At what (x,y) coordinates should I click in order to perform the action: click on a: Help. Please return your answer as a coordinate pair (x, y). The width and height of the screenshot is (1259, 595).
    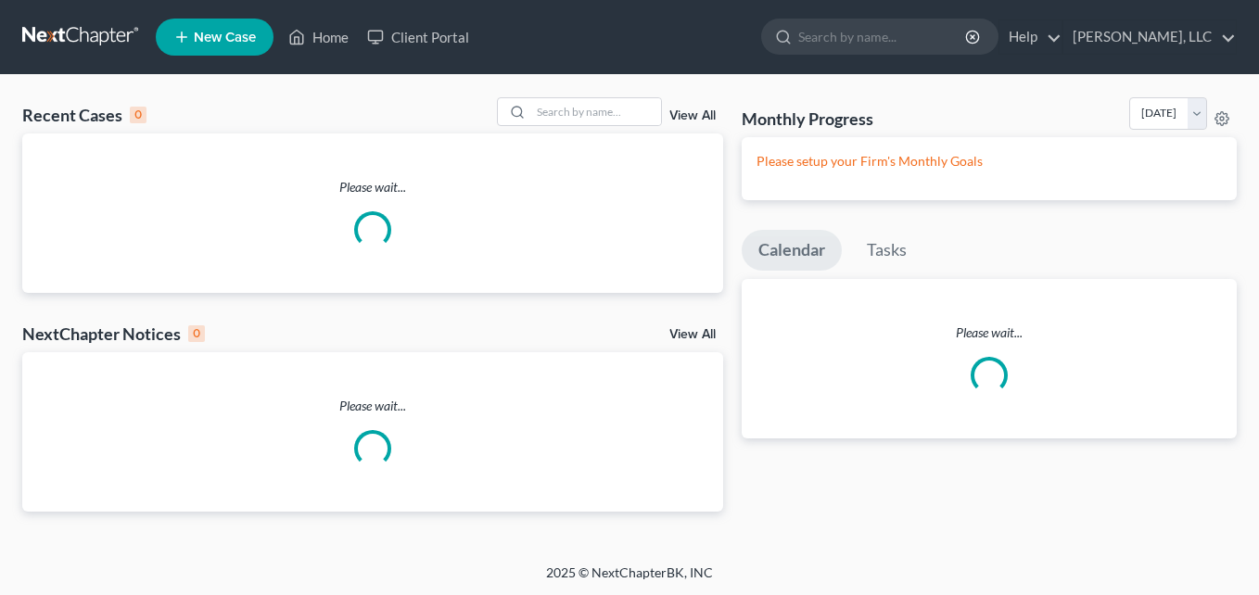
    Looking at the image, I should click on (1030, 37).